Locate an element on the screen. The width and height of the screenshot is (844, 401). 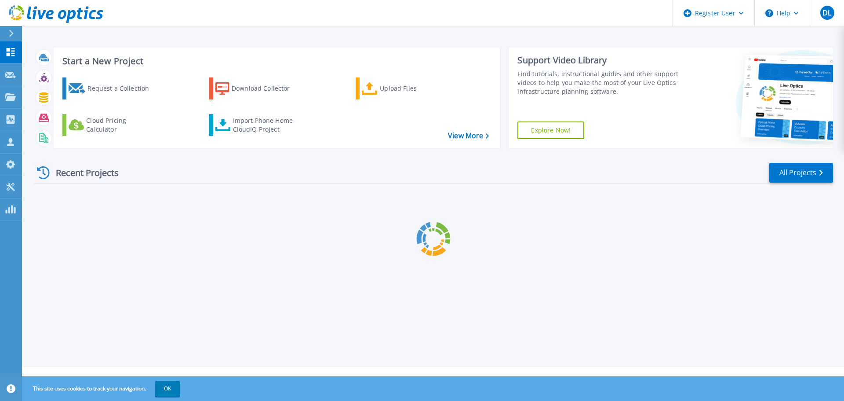
a: Cloud Pricing Calculator is located at coordinates (111, 125).